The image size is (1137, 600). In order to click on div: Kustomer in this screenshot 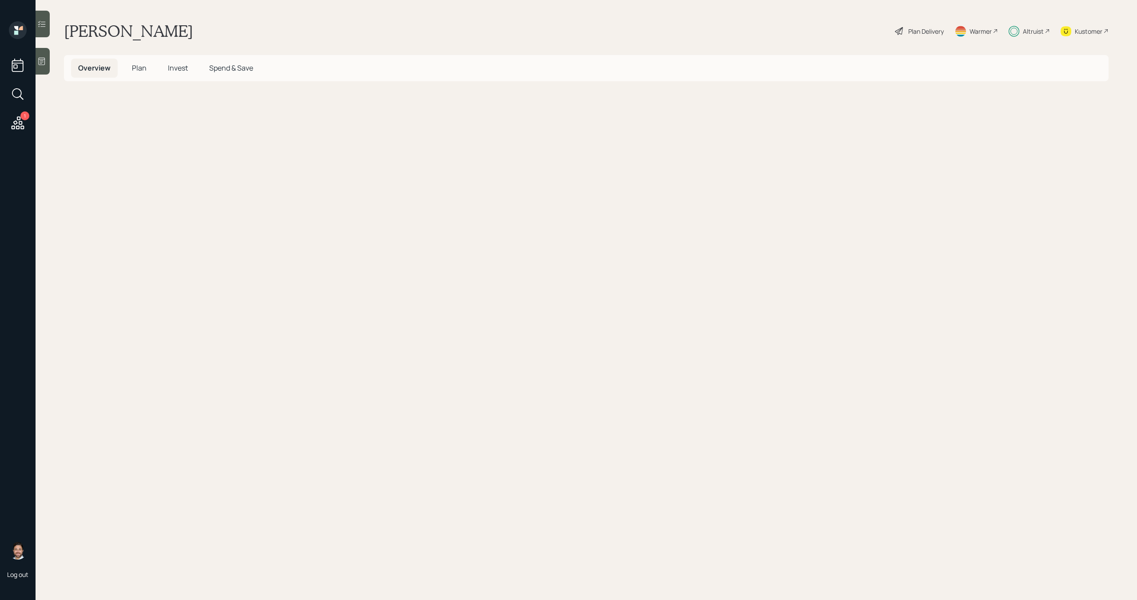, I will do `click(1088, 31)`.